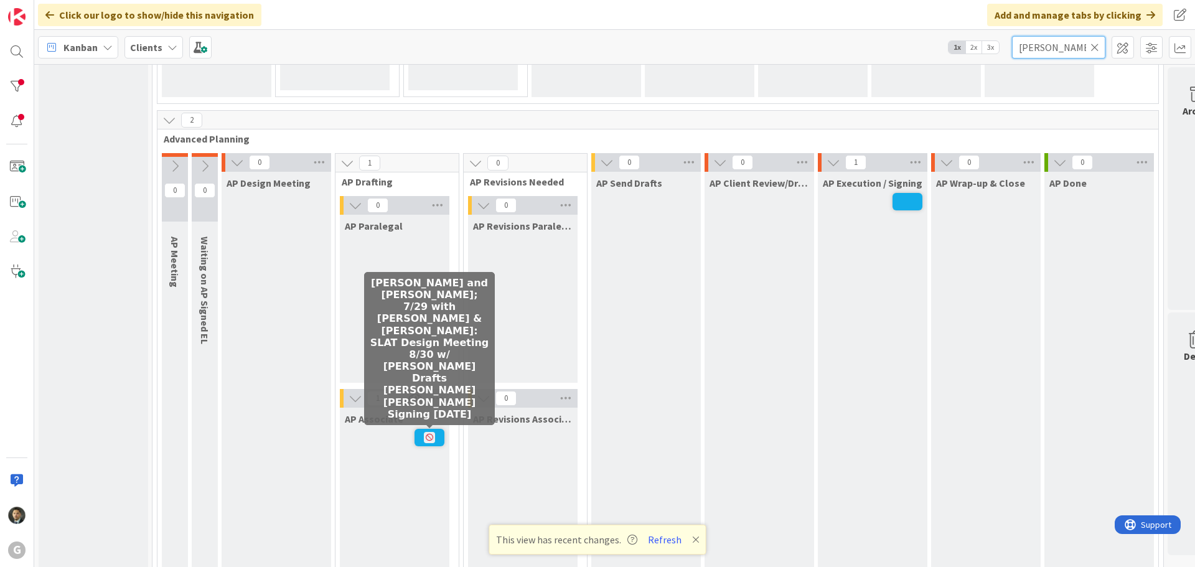 The width and height of the screenshot is (1195, 567). What do you see at coordinates (523, 419) in the screenshot?
I see `span: AP Revisions Associate` at bounding box center [523, 419].